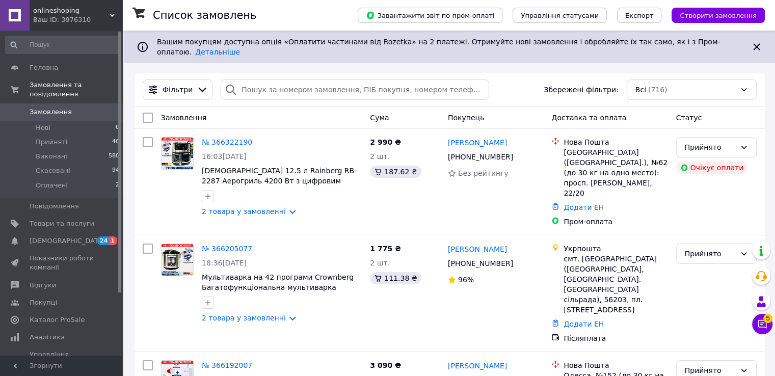 The image size is (775, 376). I want to click on button: Експорт, so click(639, 15).